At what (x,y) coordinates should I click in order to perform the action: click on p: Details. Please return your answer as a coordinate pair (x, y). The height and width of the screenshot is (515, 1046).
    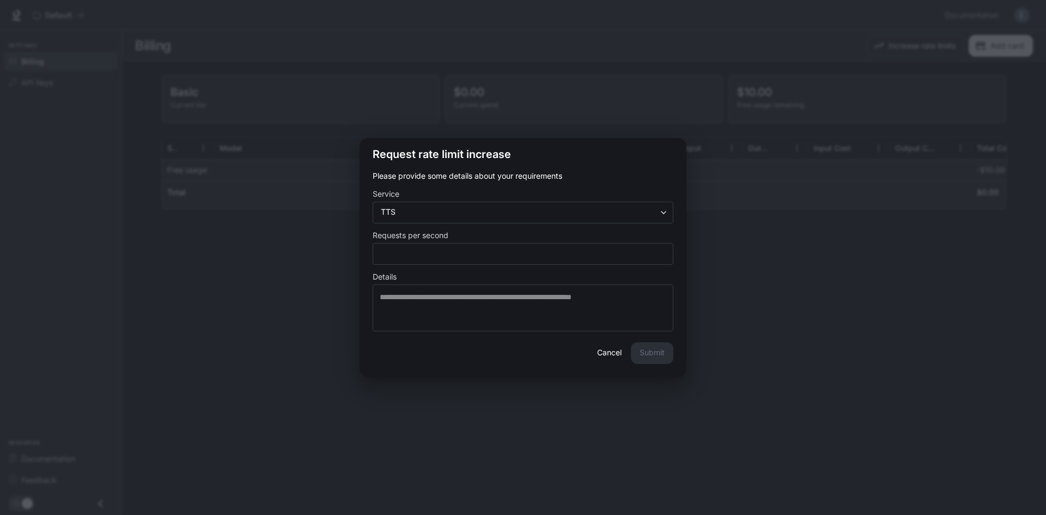
    Looking at the image, I should click on (385, 277).